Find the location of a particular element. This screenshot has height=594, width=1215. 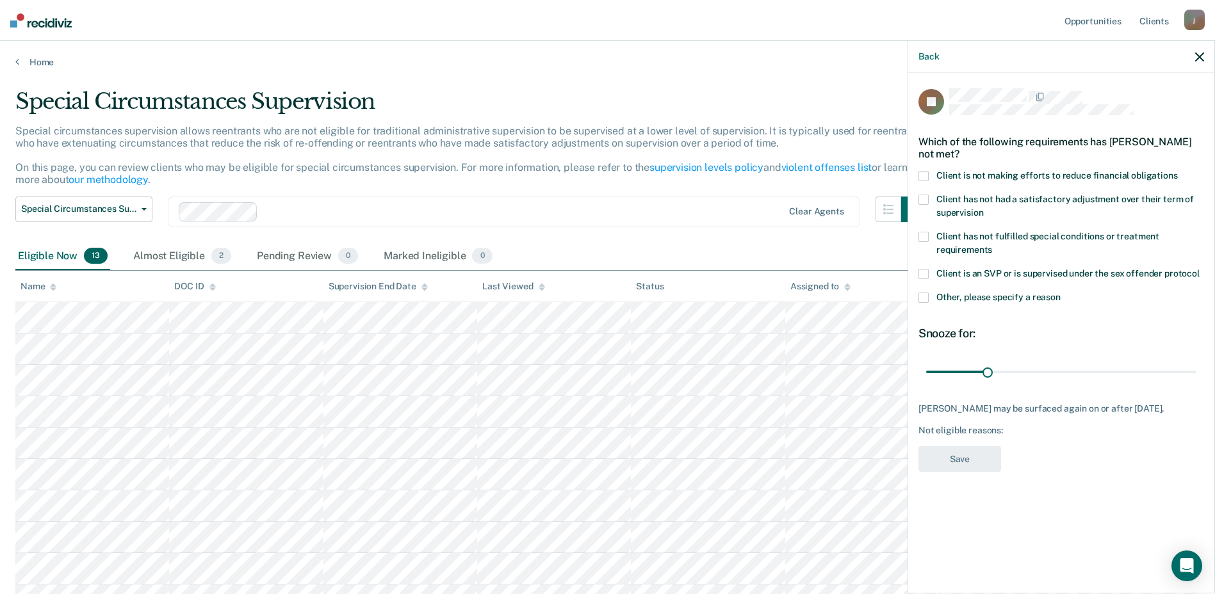

div: Eligible Now is located at coordinates (63, 257).